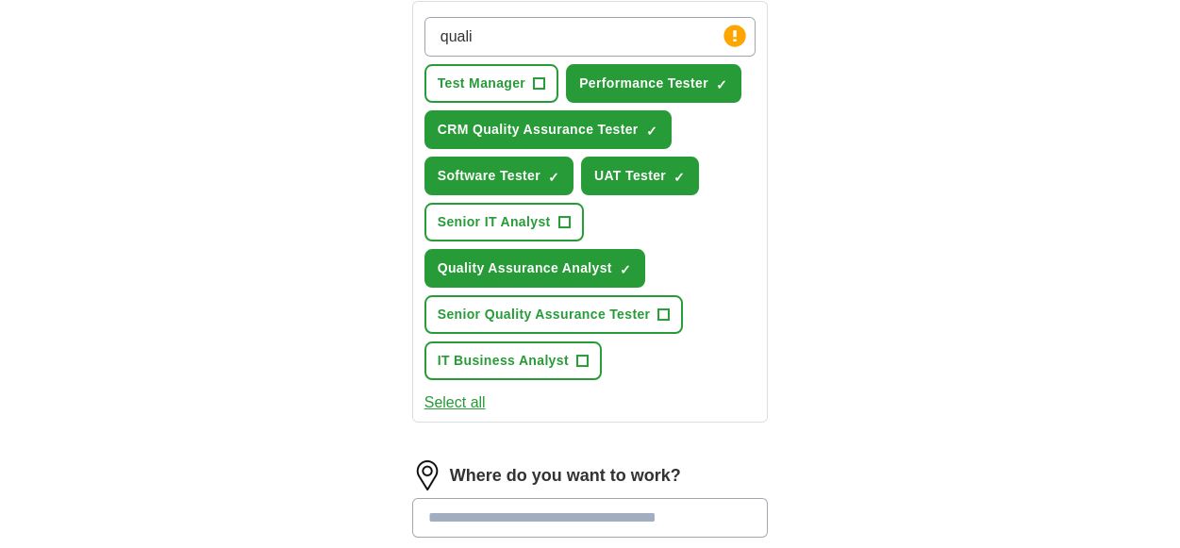  I want to click on input: Type a job title and press enter, so click(591, 37).